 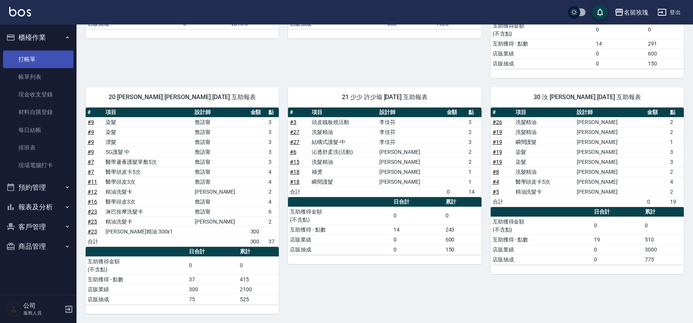 I want to click on div: 名留玫瑰, so click(x=636, y=12).